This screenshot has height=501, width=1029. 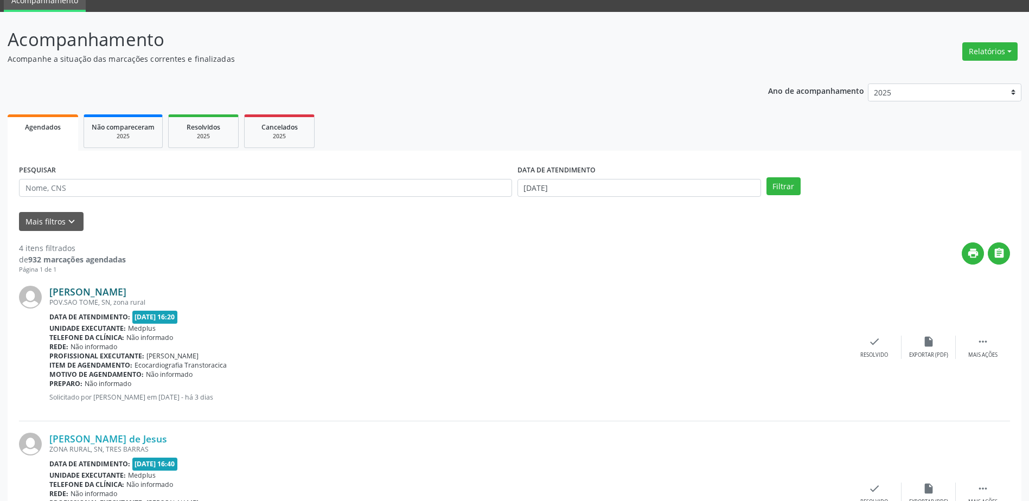 I want to click on strong: 932 marcações agendadas, so click(x=77, y=259).